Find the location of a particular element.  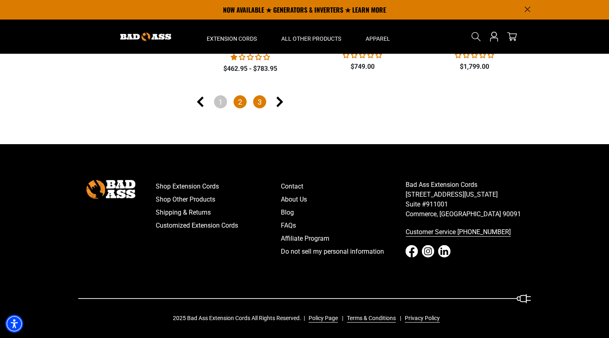

a: Page 1 is located at coordinates (220, 102).